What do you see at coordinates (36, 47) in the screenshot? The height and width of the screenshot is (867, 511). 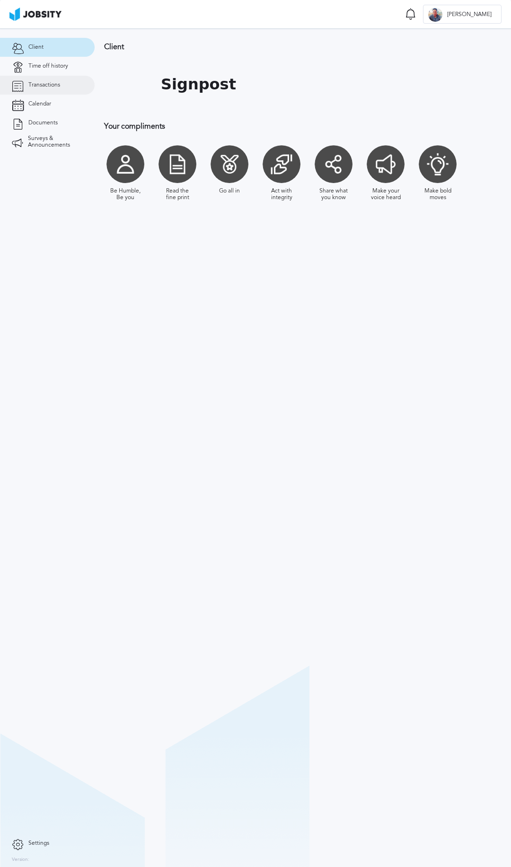 I see `span: Client` at bounding box center [36, 47].